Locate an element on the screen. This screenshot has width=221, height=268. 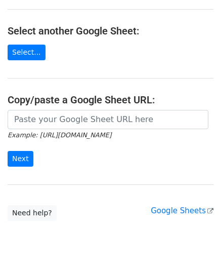
input: Paste your Google Sheet URL here is located at coordinates (108, 120).